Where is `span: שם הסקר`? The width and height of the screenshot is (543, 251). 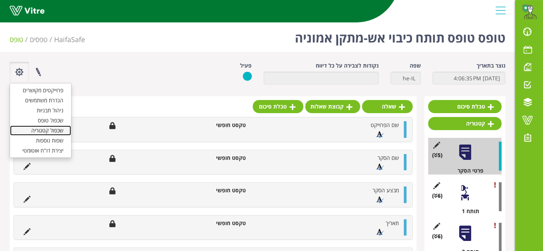
span: שם הסקר is located at coordinates (388, 158).